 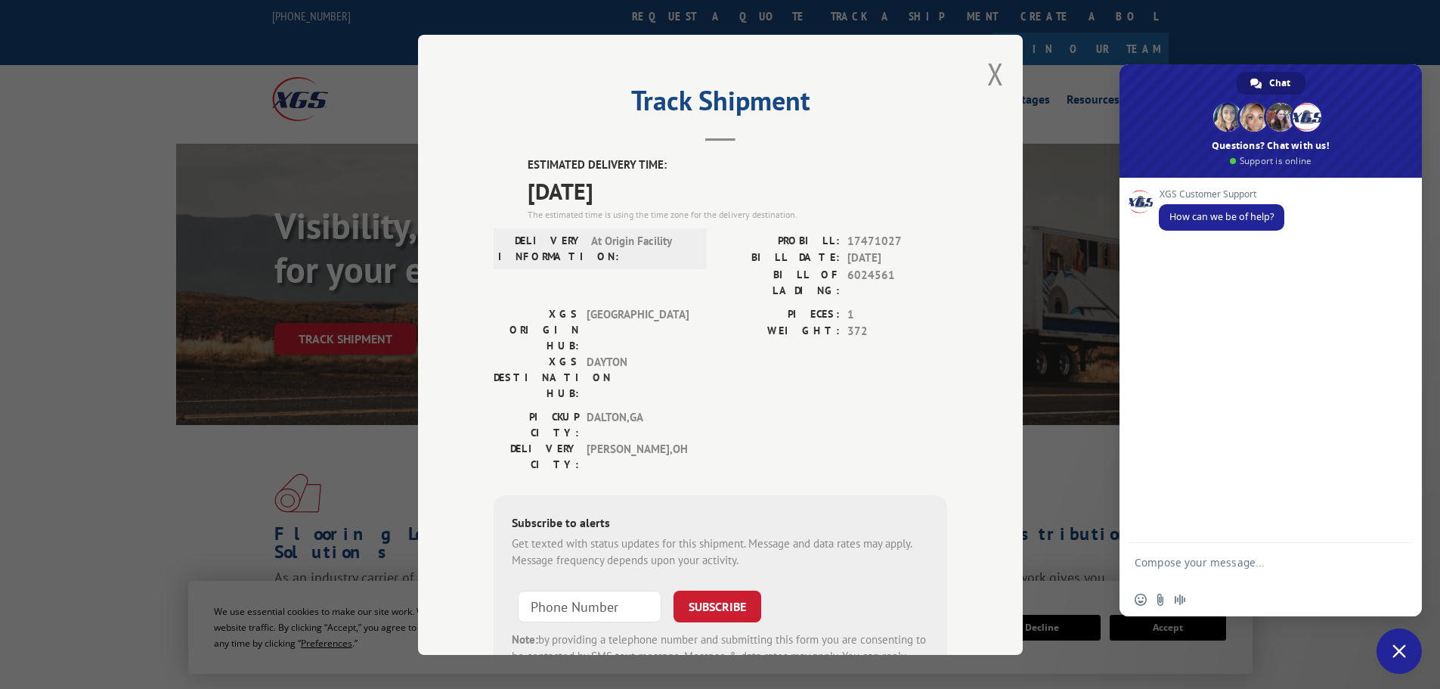 What do you see at coordinates (1280, 83) in the screenshot?
I see `span: Chat` at bounding box center [1280, 83].